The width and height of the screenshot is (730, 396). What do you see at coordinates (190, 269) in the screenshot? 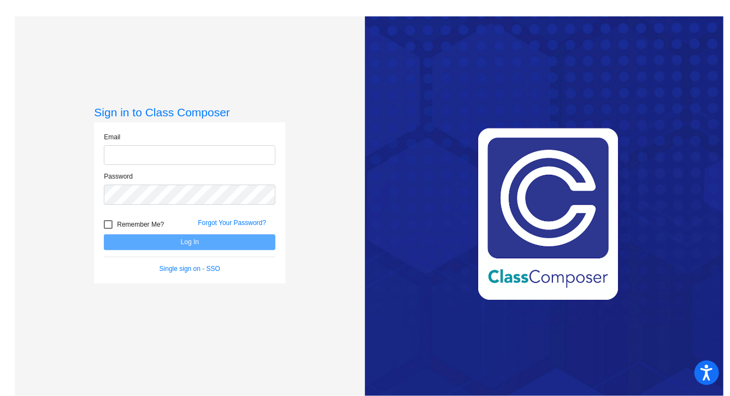
I see `a: Single sign on - SSO` at bounding box center [190, 269].